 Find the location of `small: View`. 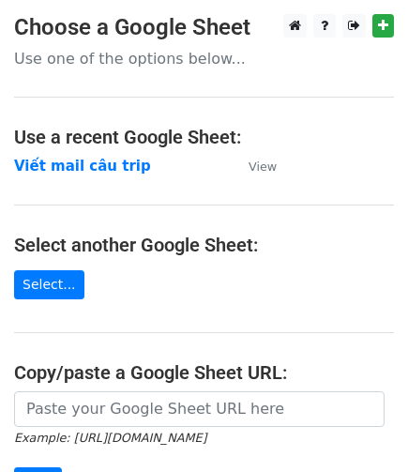

small: View is located at coordinates (263, 166).